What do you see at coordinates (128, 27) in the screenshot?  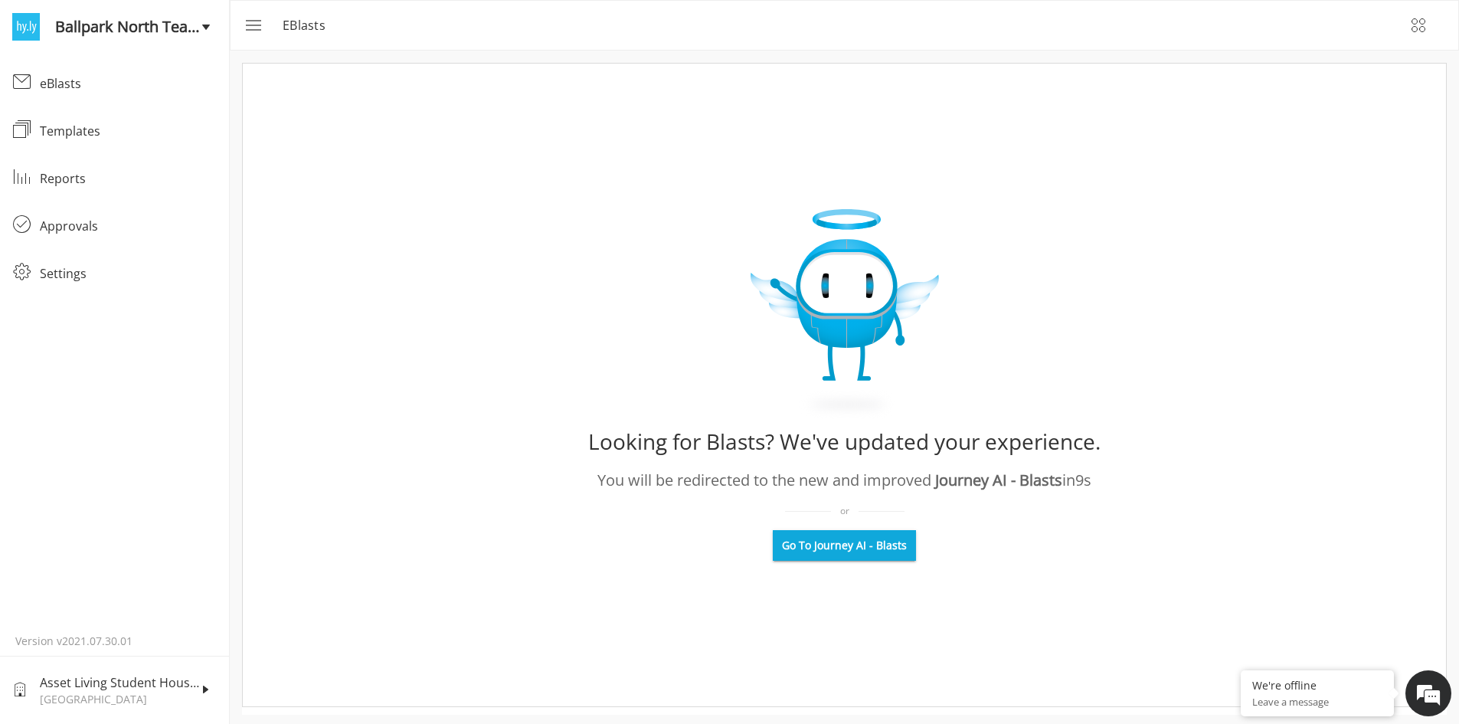 I see `span: Ballpark North Team` at bounding box center [128, 27].